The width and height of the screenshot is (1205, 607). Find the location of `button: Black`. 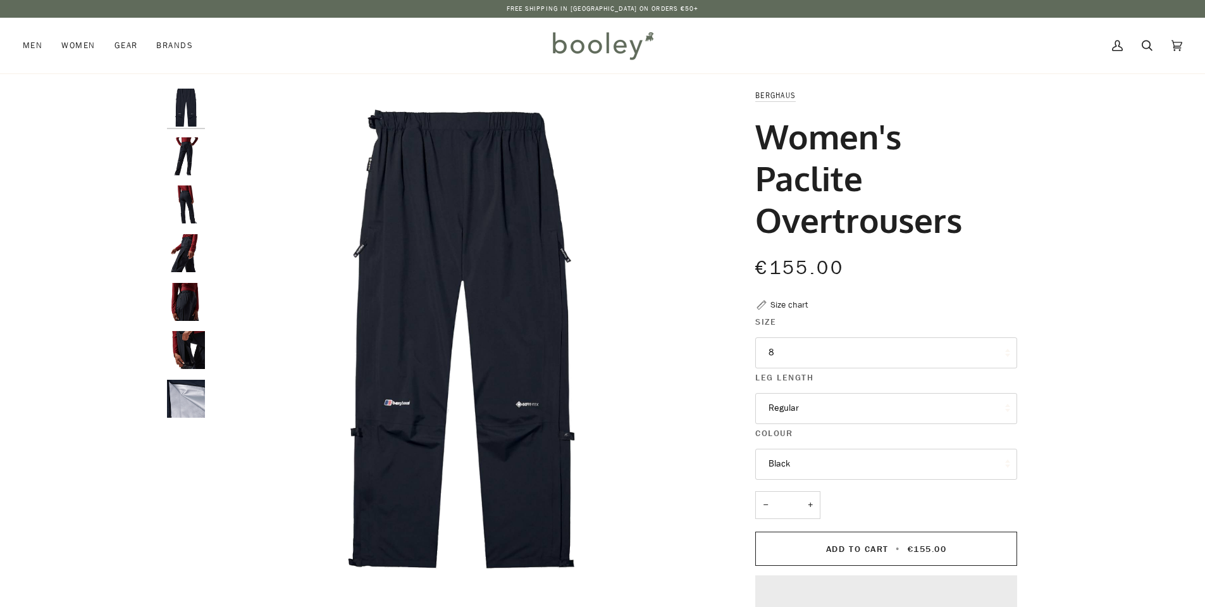

button: Black is located at coordinates (886, 464).